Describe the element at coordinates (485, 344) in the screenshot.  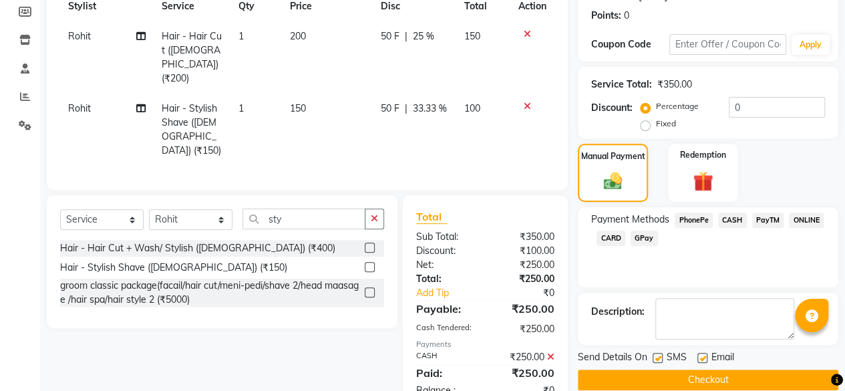
I see `div: Payments` at that location.